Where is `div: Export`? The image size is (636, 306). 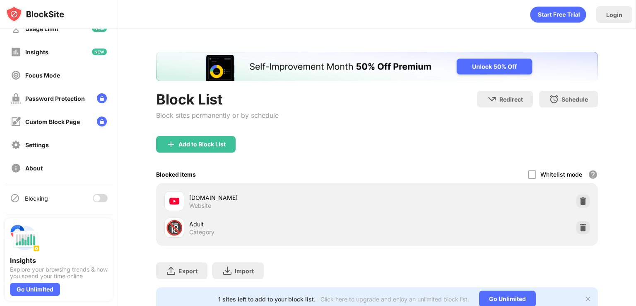
div: Export is located at coordinates (188, 271).